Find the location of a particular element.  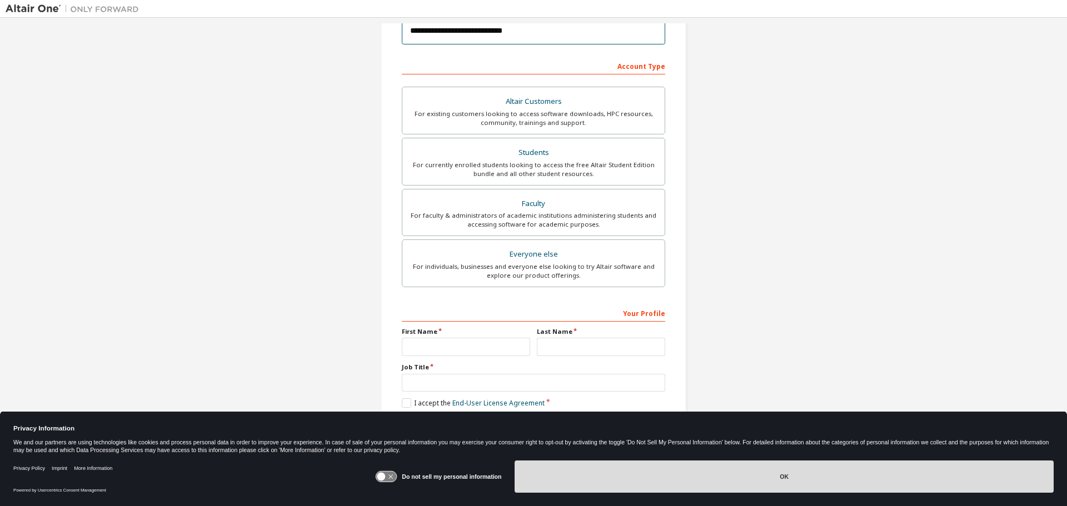

div: Your Profile is located at coordinates (534, 313).